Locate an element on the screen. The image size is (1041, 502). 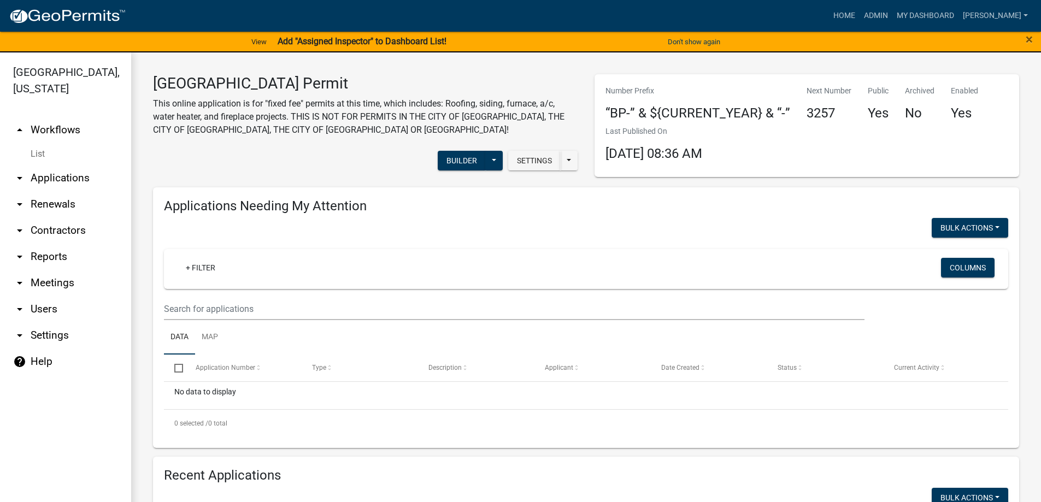
span: Description is located at coordinates (445, 368).